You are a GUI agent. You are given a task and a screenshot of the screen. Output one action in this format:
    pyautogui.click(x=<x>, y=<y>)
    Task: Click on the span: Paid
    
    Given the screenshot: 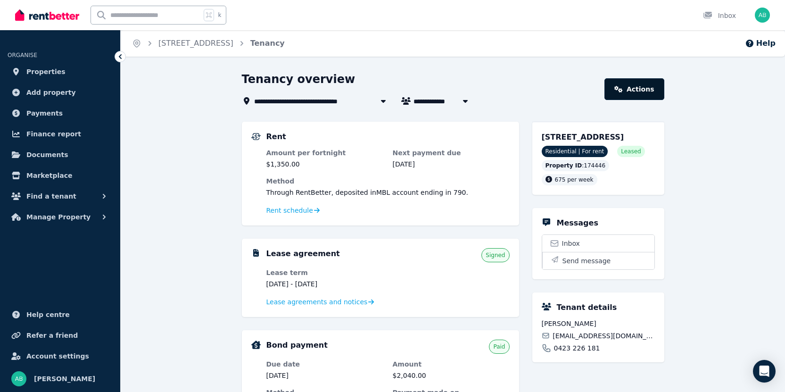 What is the action you would take?
    pyautogui.click(x=499, y=346)
    